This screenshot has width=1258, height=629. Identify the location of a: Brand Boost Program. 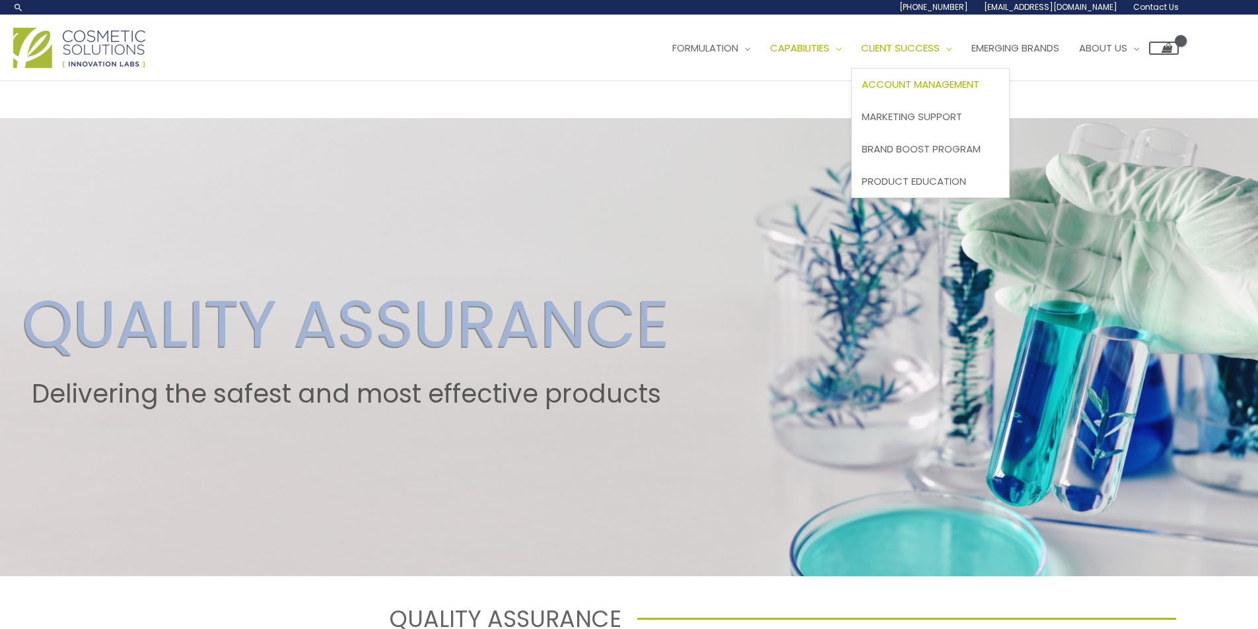
(931, 149).